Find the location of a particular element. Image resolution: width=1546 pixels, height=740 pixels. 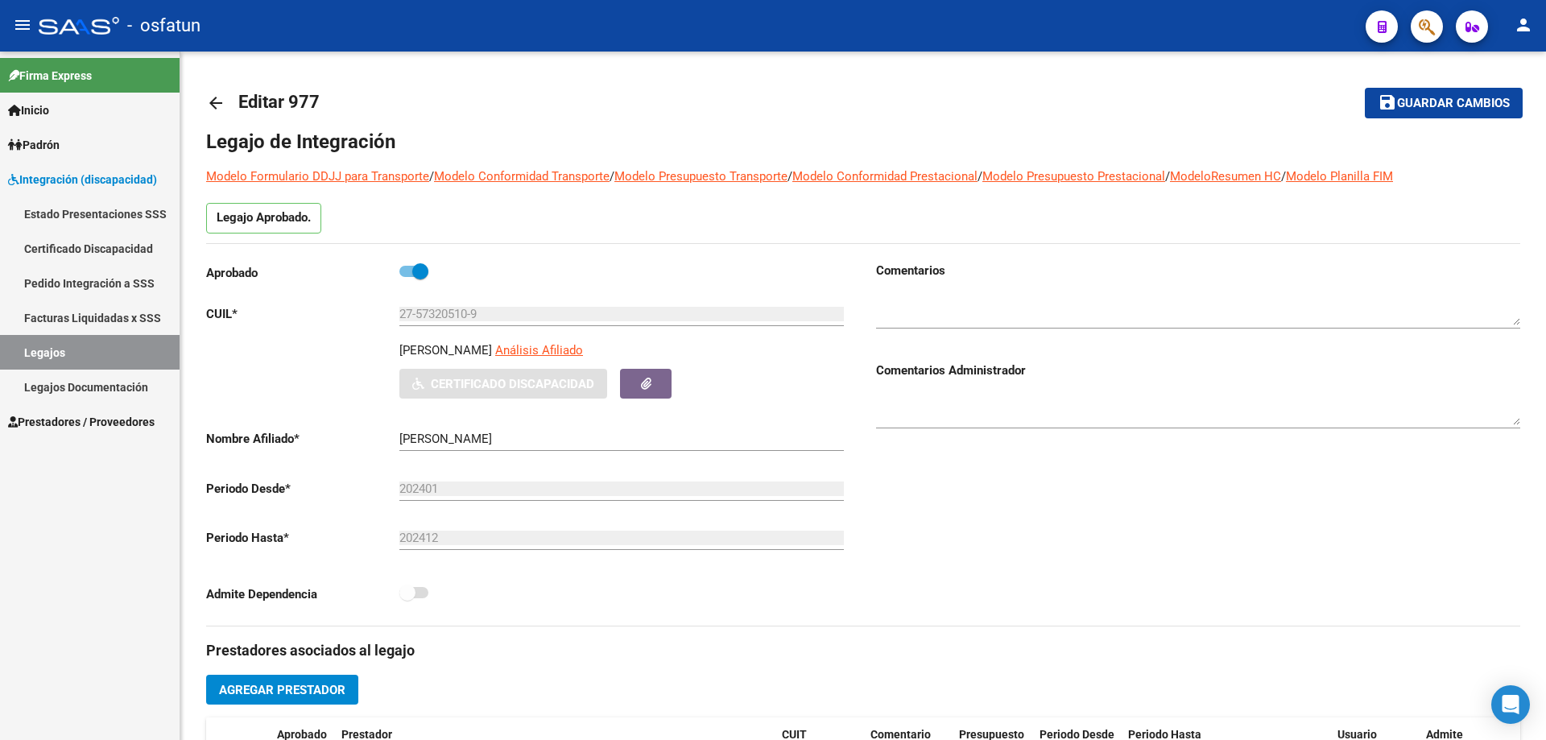

p: Nombre Afiliado is located at coordinates (303, 439).